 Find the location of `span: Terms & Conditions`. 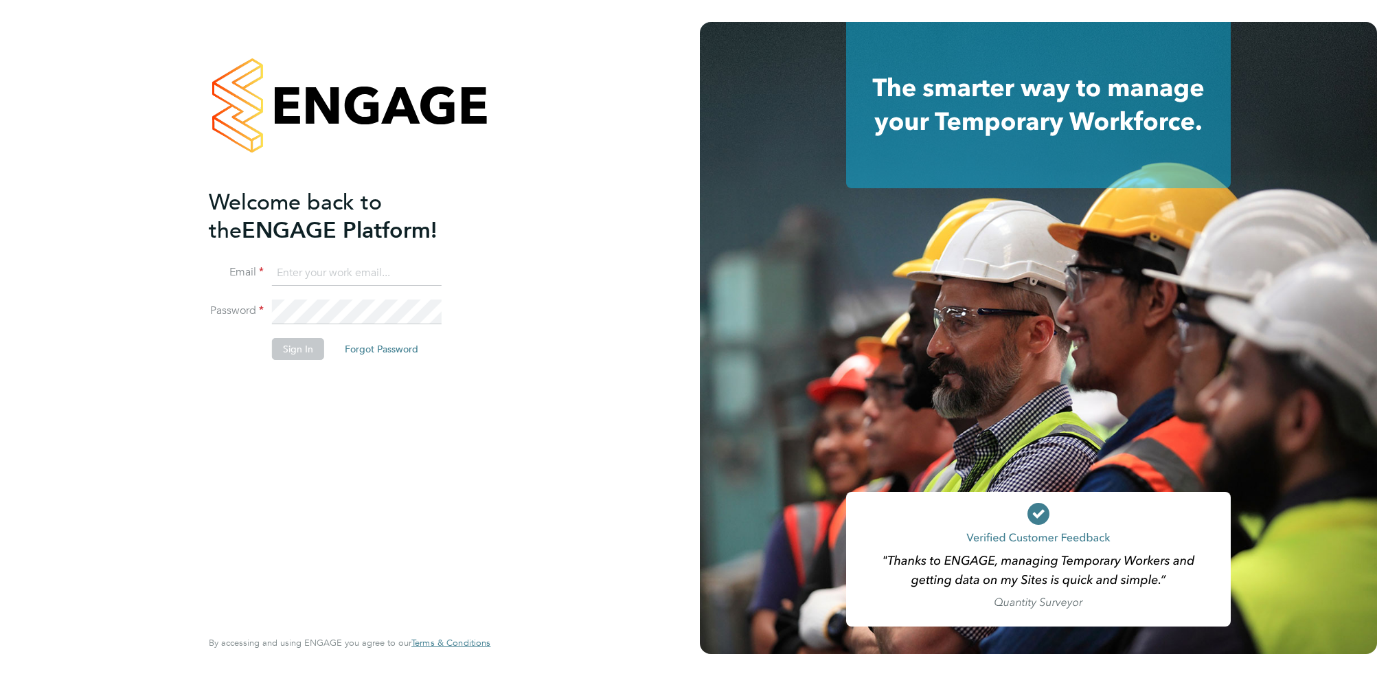

span: Terms & Conditions is located at coordinates (451, 642).